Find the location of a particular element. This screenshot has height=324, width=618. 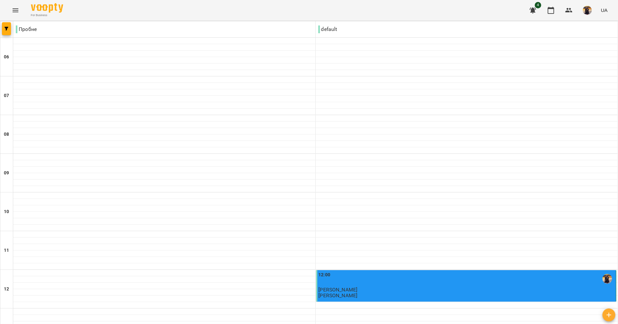

button: Menu is located at coordinates (15, 10).